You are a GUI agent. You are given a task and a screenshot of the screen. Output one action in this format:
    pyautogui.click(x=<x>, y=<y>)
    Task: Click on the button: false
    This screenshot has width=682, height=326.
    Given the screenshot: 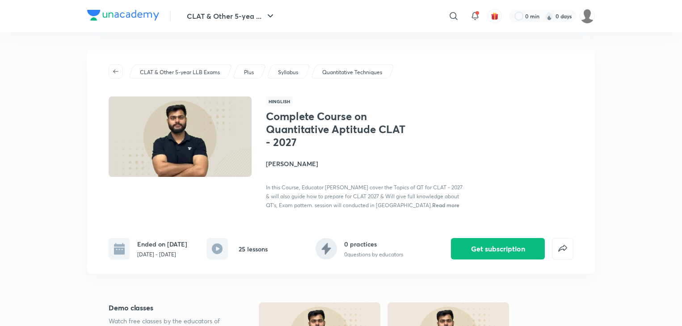 What is the action you would take?
    pyautogui.click(x=562, y=249)
    